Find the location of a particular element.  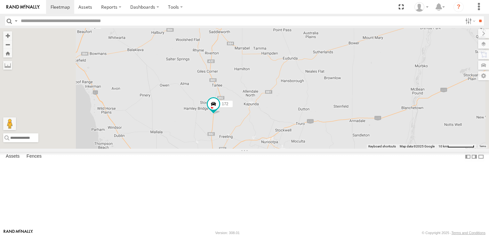

a: Visit our Website is located at coordinates (18, 233).